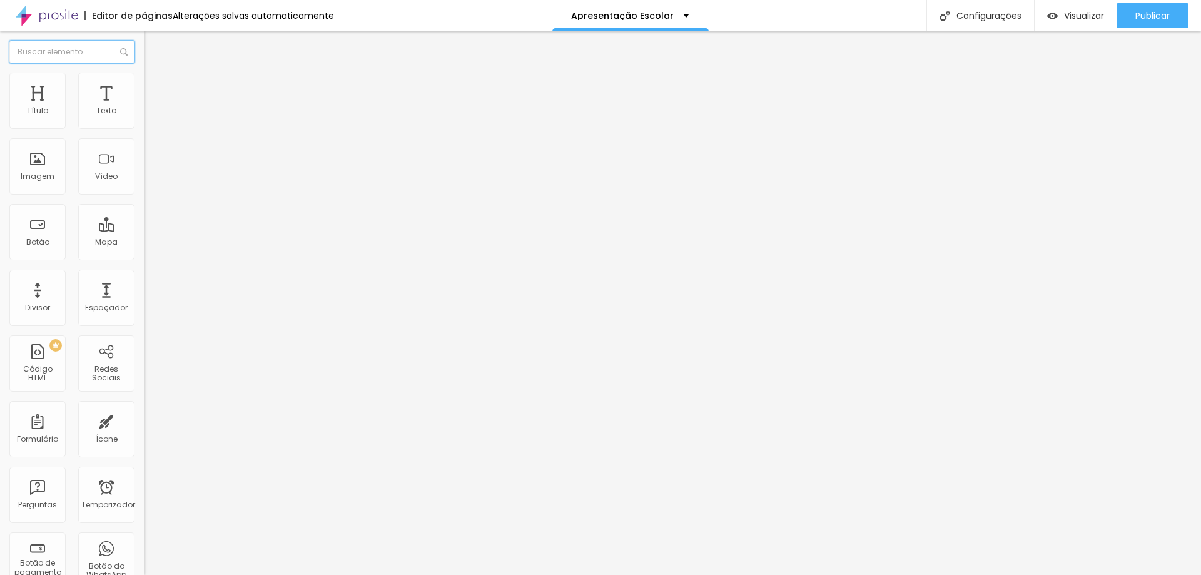 The width and height of the screenshot is (1201, 575). Describe the element at coordinates (1152, 16) in the screenshot. I see `font: Publicar` at that location.